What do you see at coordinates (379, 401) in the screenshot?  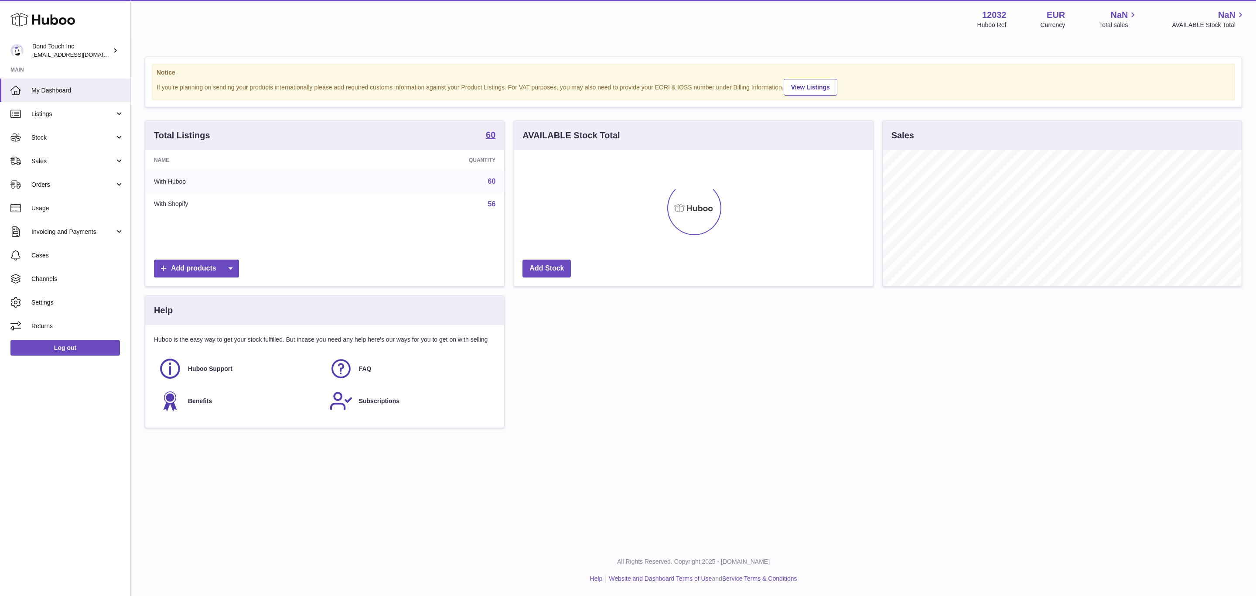 I see `span: Subscriptions` at bounding box center [379, 401].